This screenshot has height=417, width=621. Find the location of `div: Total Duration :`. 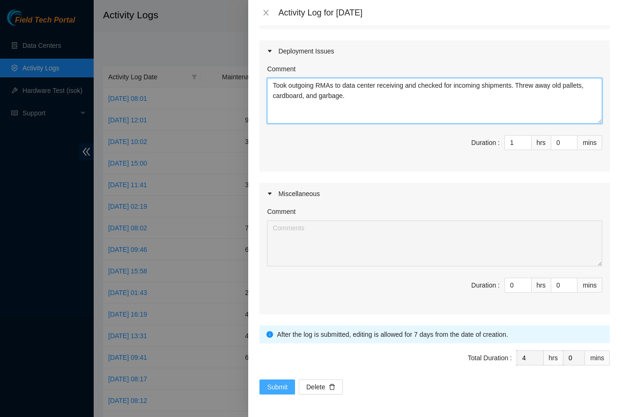

div: Total Duration : is located at coordinates (490, 358).